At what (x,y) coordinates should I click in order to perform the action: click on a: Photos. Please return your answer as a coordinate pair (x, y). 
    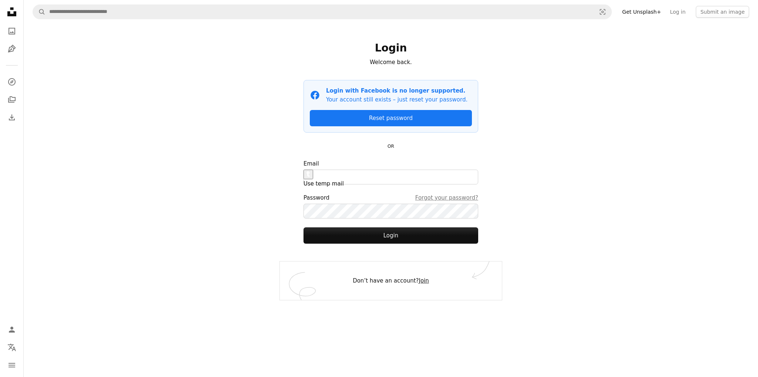
    Looking at the image, I should click on (12, 31).